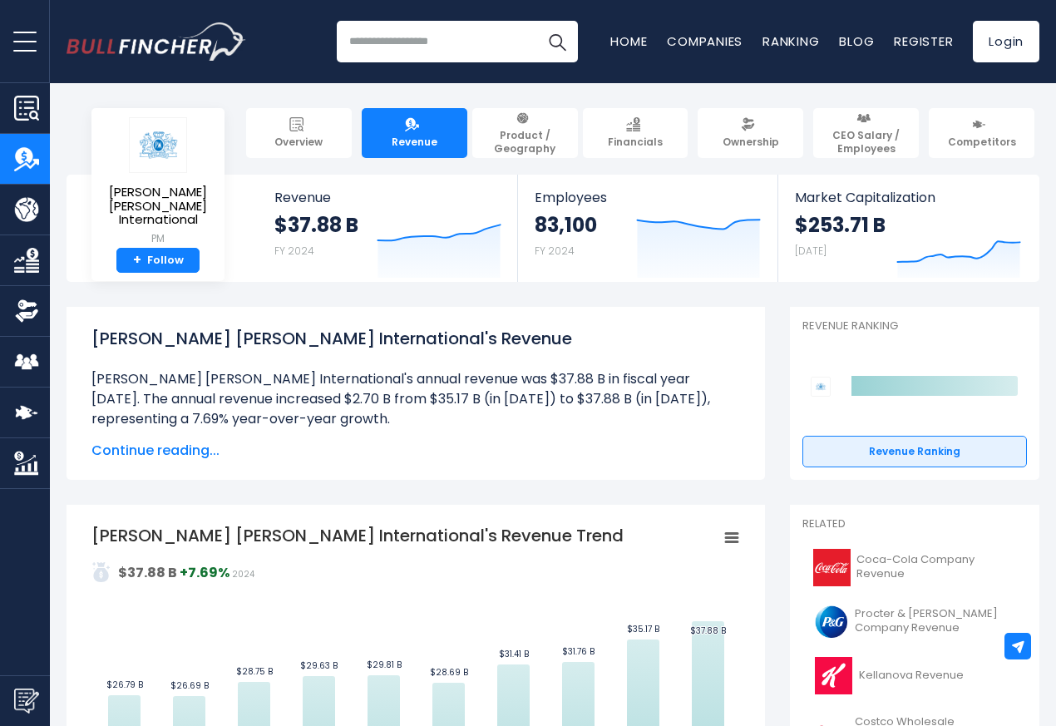 This screenshot has height=726, width=1056. I want to click on a: Product / Geography, so click(525, 133).